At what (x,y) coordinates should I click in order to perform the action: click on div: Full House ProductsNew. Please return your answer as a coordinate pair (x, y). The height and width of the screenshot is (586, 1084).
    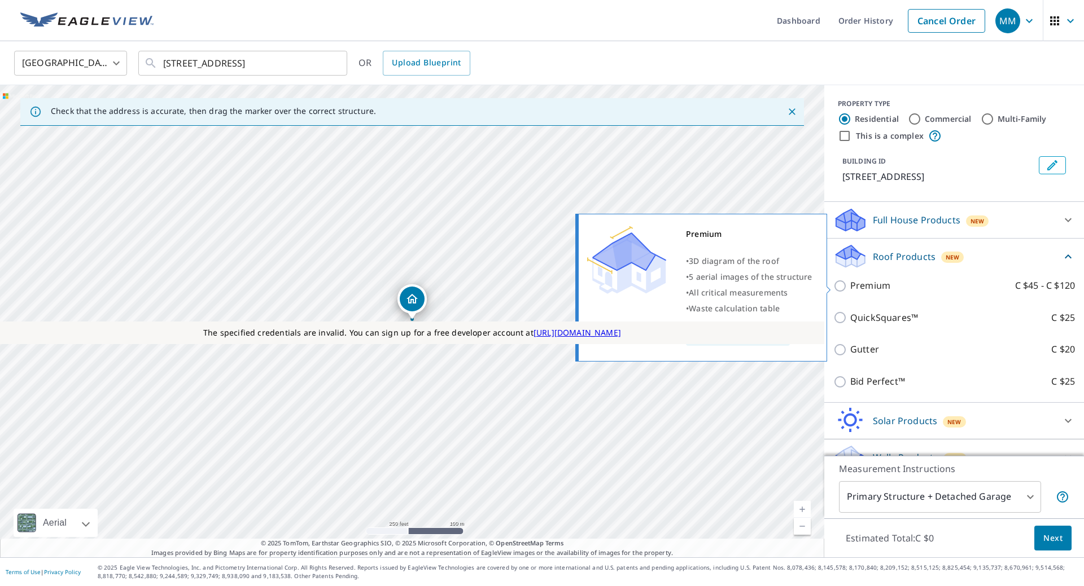
    Looking at the image, I should click on (954, 220).